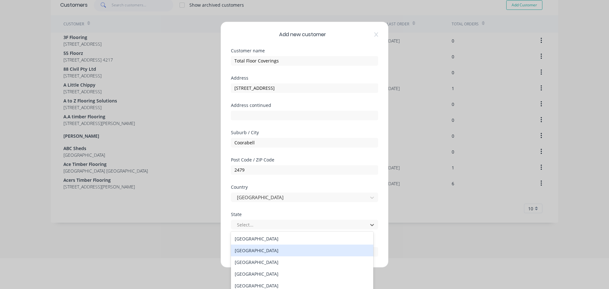 The width and height of the screenshot is (609, 289). I want to click on div: Post Code / ZIP Code, so click(304, 160).